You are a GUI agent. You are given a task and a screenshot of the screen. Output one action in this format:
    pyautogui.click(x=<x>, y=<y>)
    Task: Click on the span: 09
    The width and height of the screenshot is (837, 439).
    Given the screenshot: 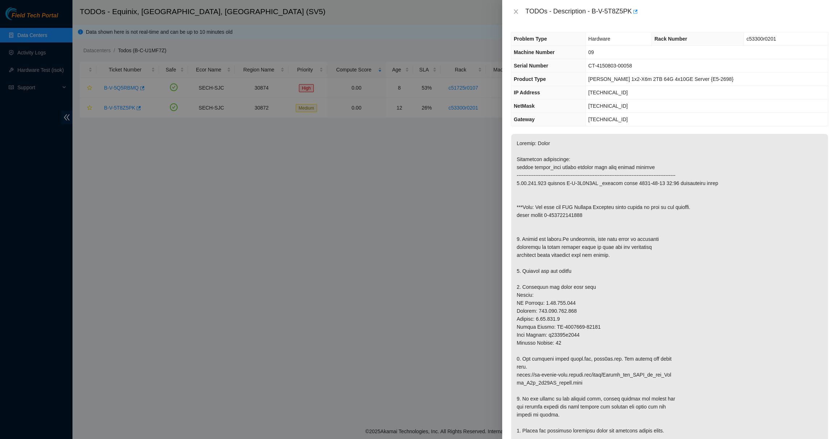 What is the action you would take?
    pyautogui.click(x=591, y=52)
    